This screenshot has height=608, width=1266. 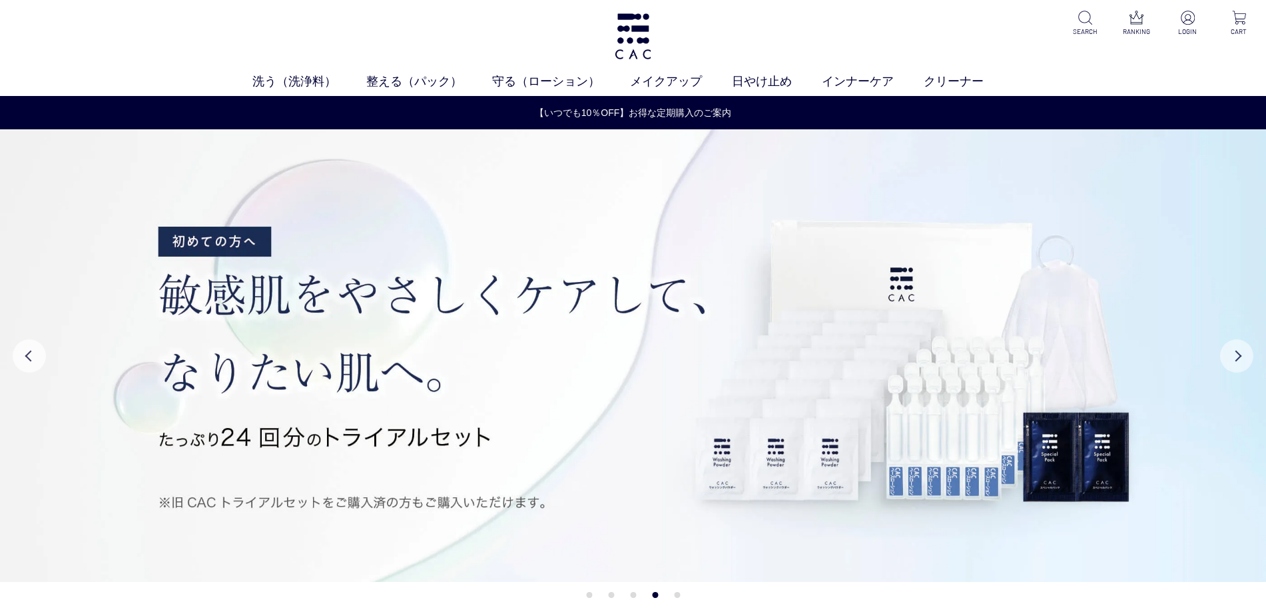 What do you see at coordinates (561, 81) in the screenshot?
I see `a: 守る（ローション）` at bounding box center [561, 81].